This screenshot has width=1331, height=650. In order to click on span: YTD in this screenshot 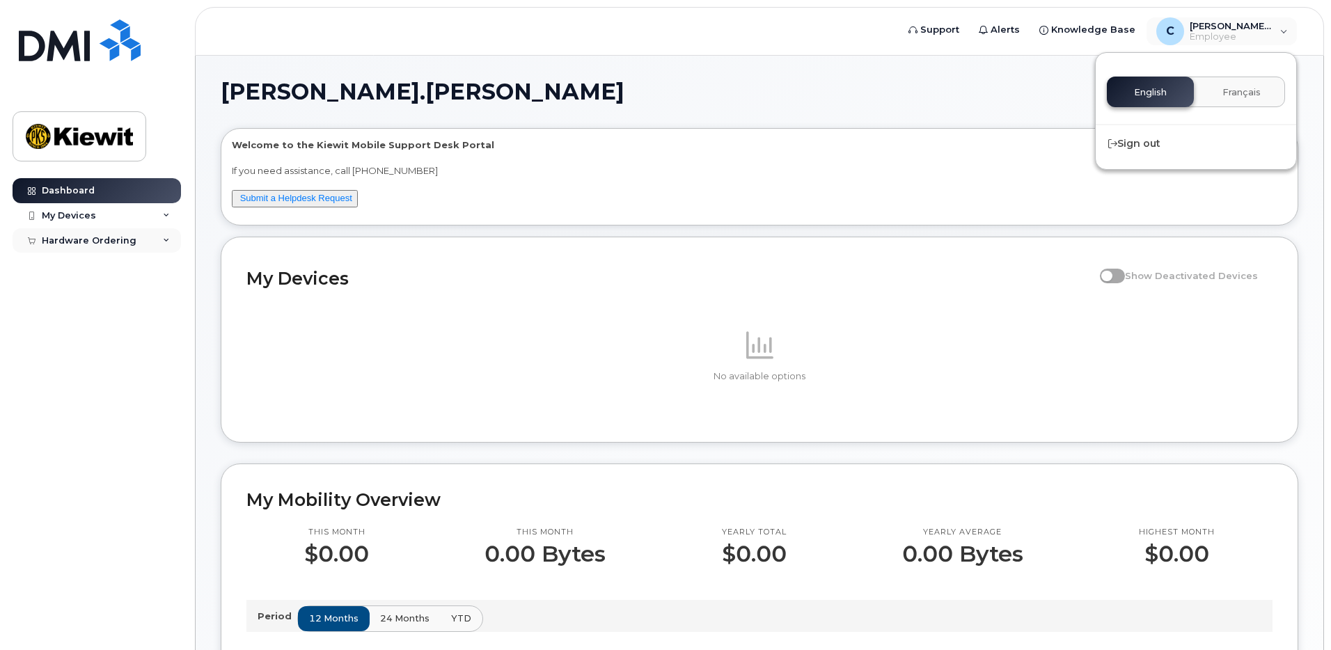, I will do `click(461, 618)`.